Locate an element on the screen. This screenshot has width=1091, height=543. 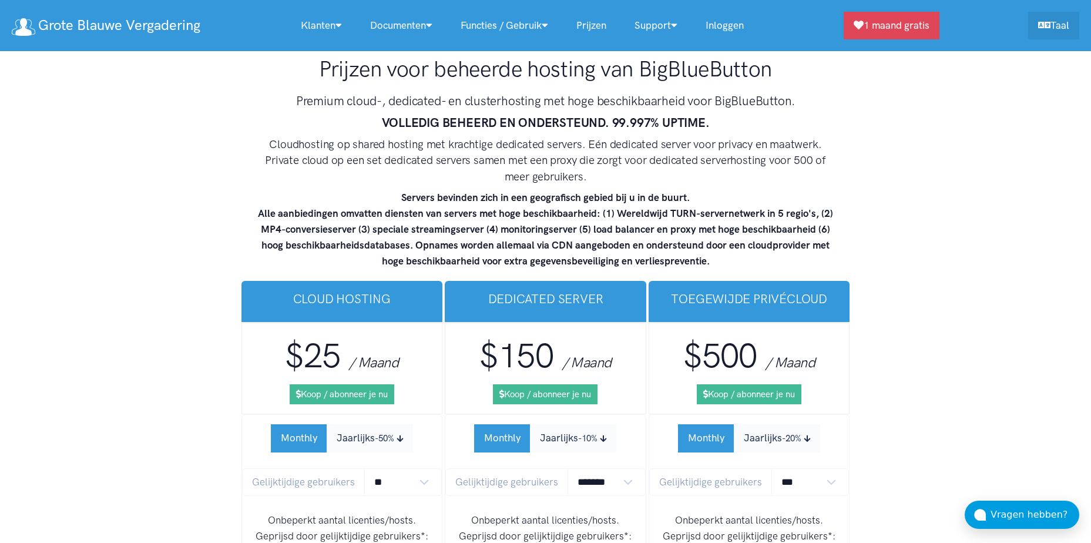
strong: Servers bevinden zich in een geografisch gebied bij u in de buurt. Alle aanbiedingen omvatten die... is located at coordinates (545, 229).